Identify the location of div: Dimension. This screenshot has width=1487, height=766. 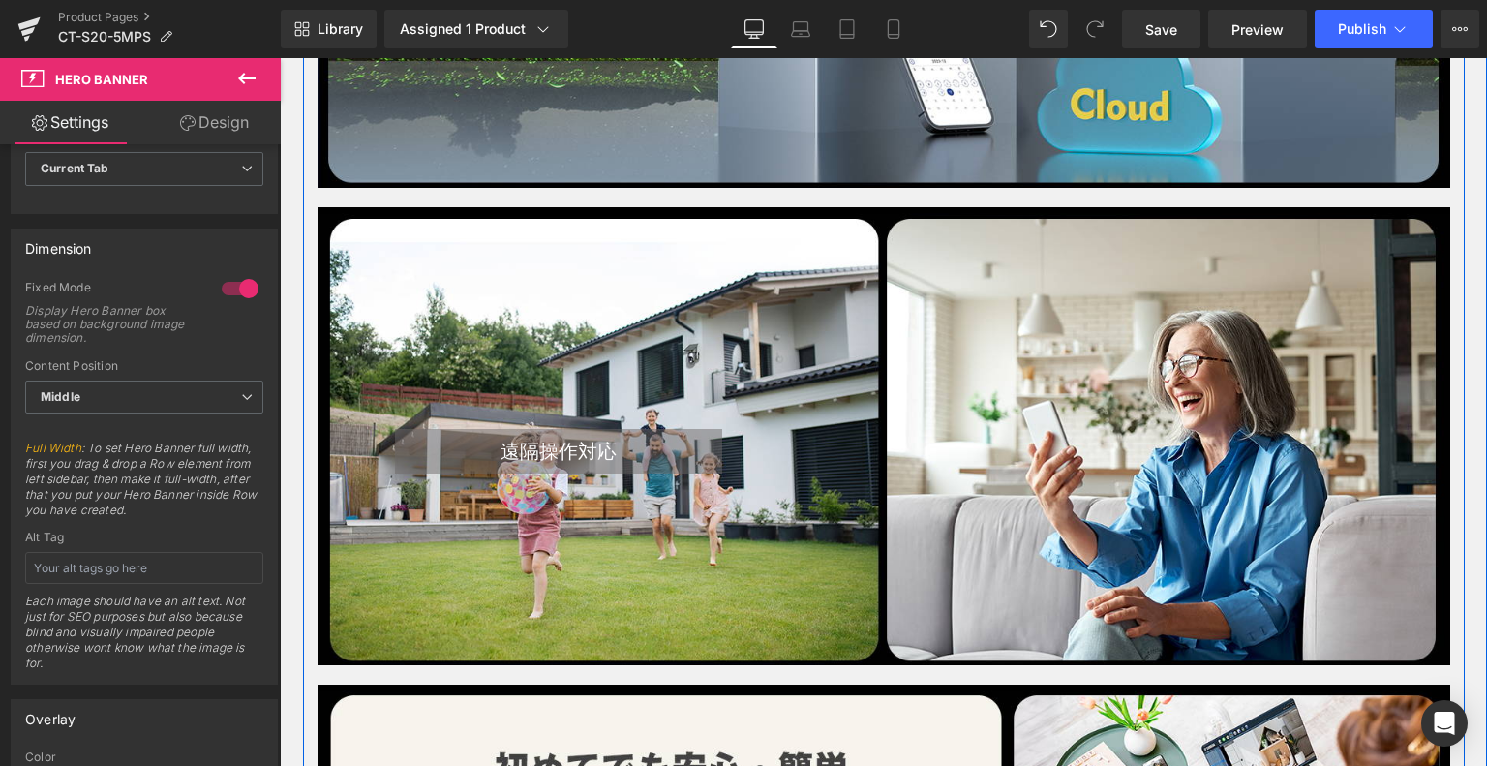
(58, 243).